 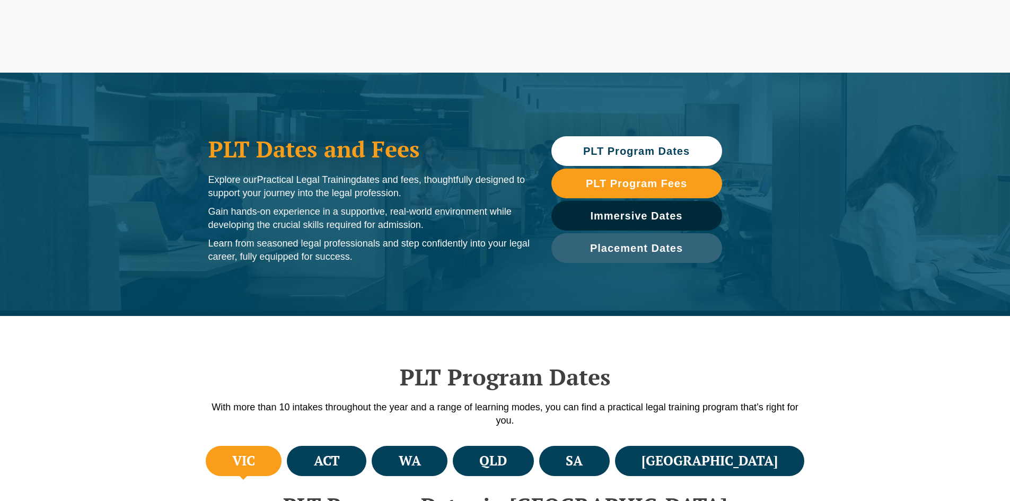 I want to click on span: PLT Program Dates, so click(x=636, y=151).